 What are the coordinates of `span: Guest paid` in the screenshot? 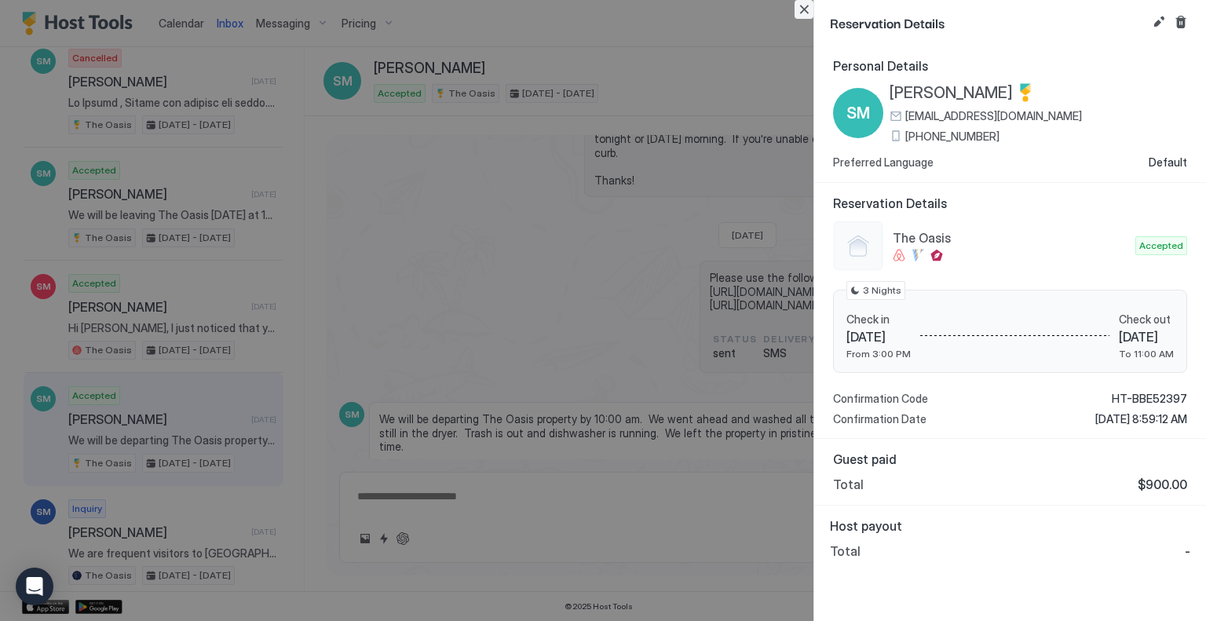 It's located at (1010, 459).